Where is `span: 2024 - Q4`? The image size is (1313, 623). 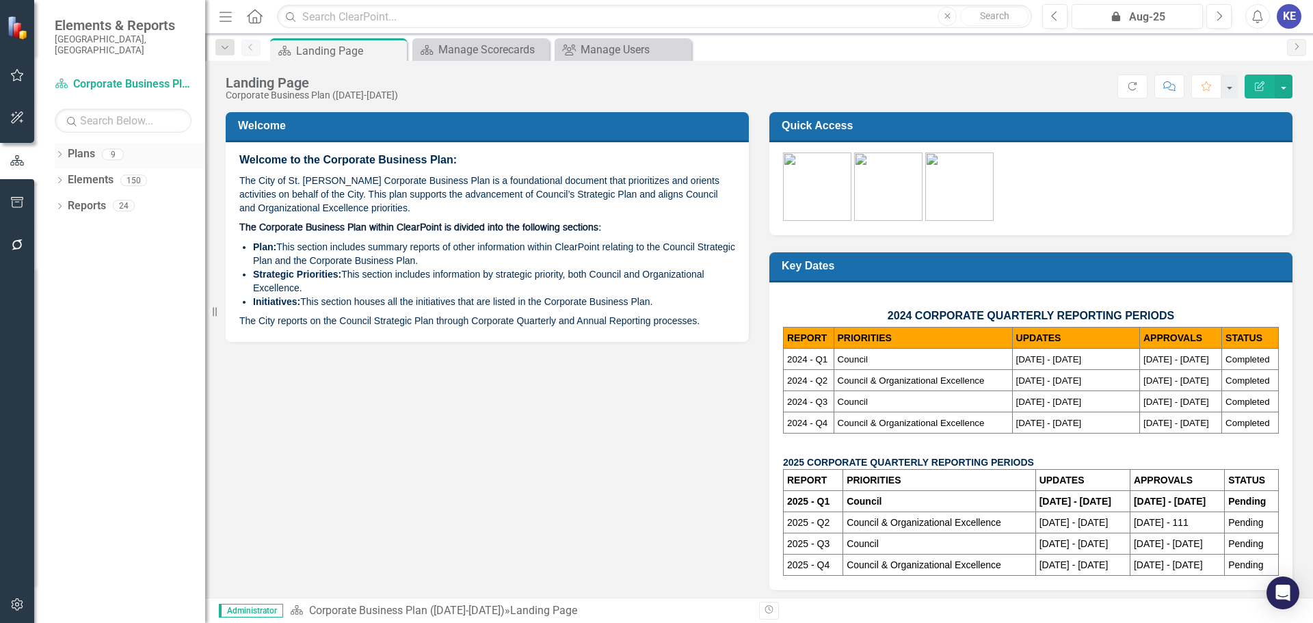
span: 2024 - Q4 is located at coordinates (807, 423).